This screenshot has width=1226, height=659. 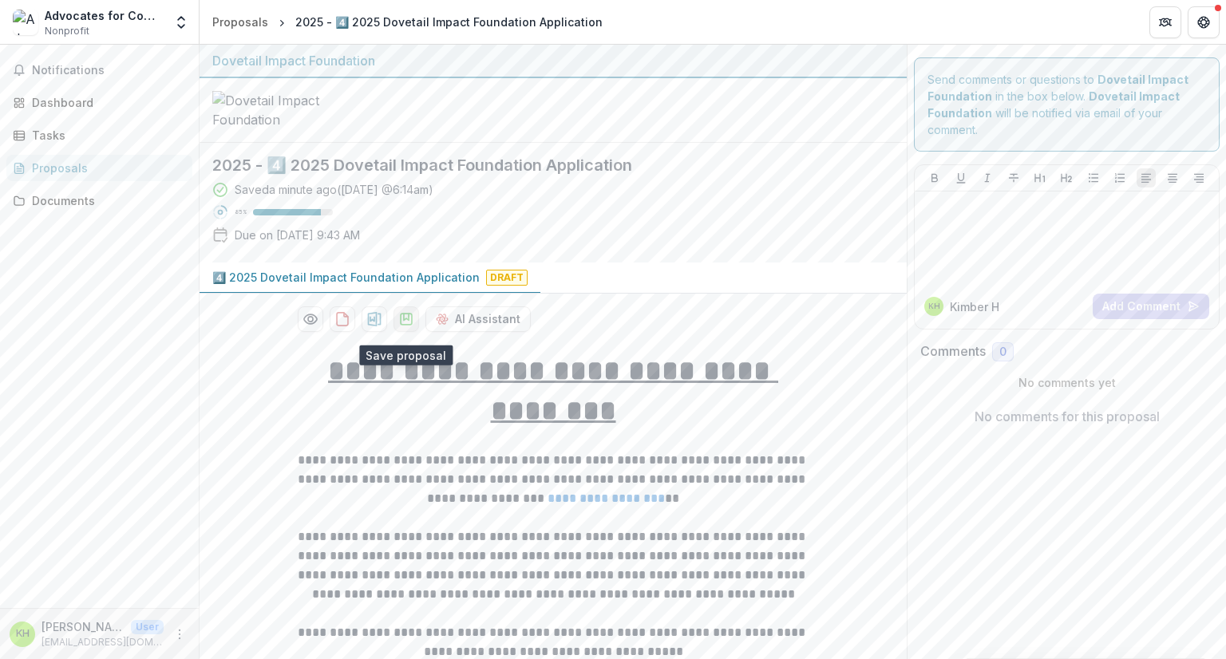 I want to click on p: Kimber H, so click(x=975, y=307).